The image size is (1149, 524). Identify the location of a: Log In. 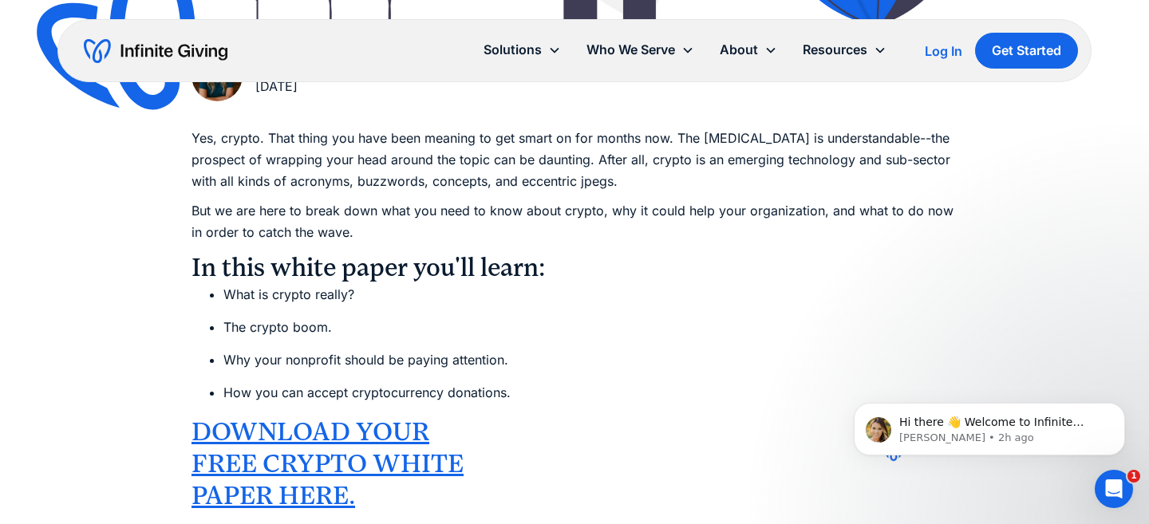
(943, 51).